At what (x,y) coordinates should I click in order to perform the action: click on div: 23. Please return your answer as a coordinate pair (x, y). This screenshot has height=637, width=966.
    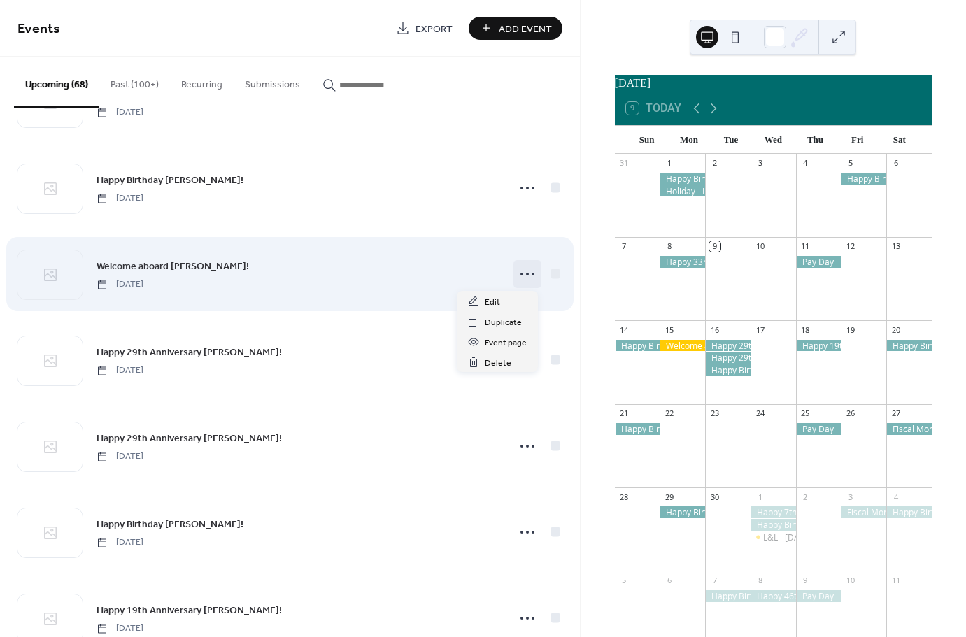
    Looking at the image, I should click on (714, 413).